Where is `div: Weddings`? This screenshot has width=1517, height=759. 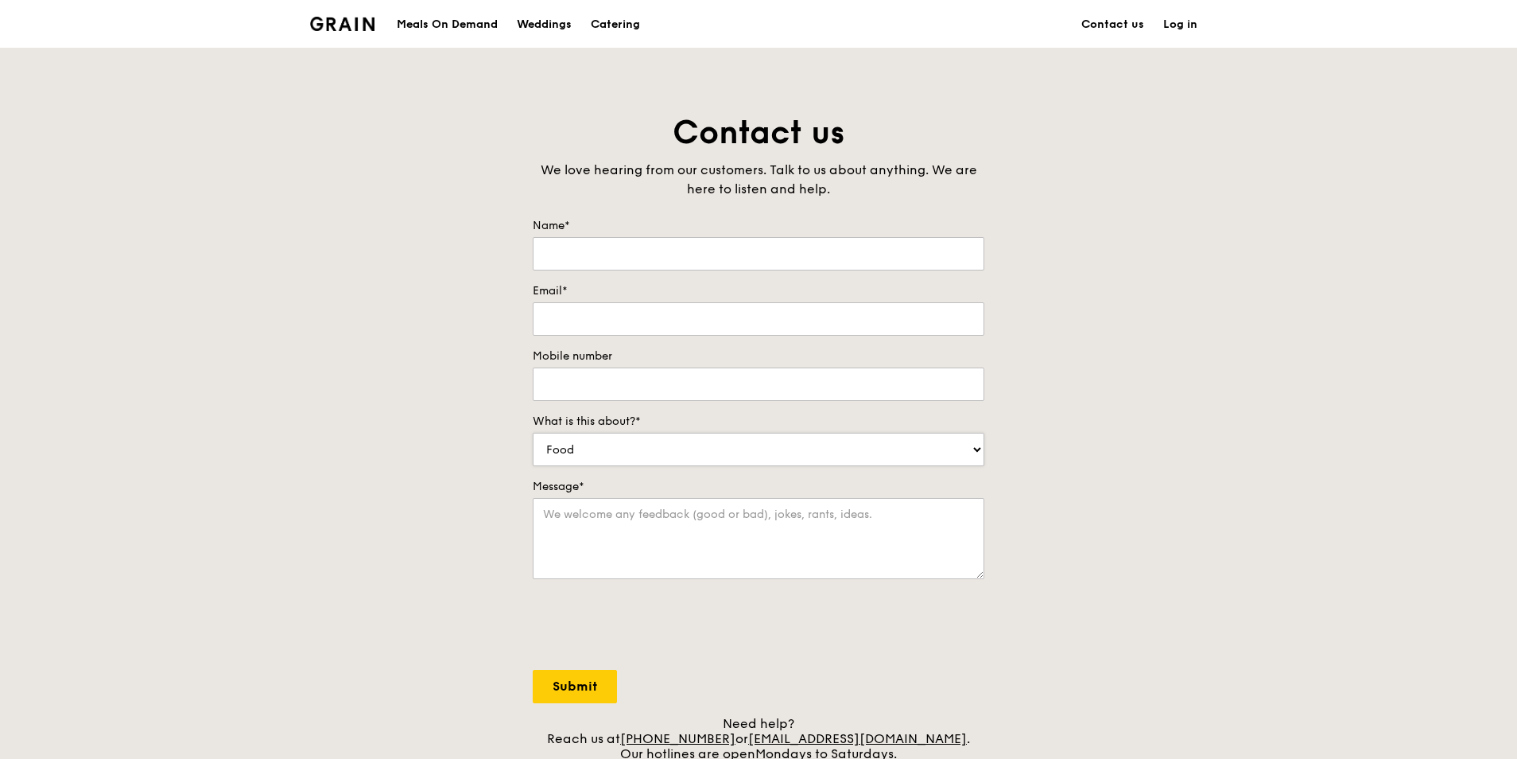
div: Weddings is located at coordinates (544, 25).